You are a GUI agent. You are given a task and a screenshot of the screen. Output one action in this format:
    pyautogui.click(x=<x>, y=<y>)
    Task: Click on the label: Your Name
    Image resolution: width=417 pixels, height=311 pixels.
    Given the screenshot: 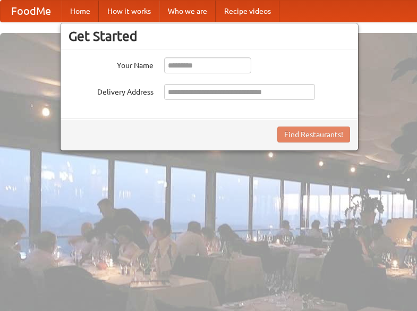 What is the action you would take?
    pyautogui.click(x=111, y=64)
    